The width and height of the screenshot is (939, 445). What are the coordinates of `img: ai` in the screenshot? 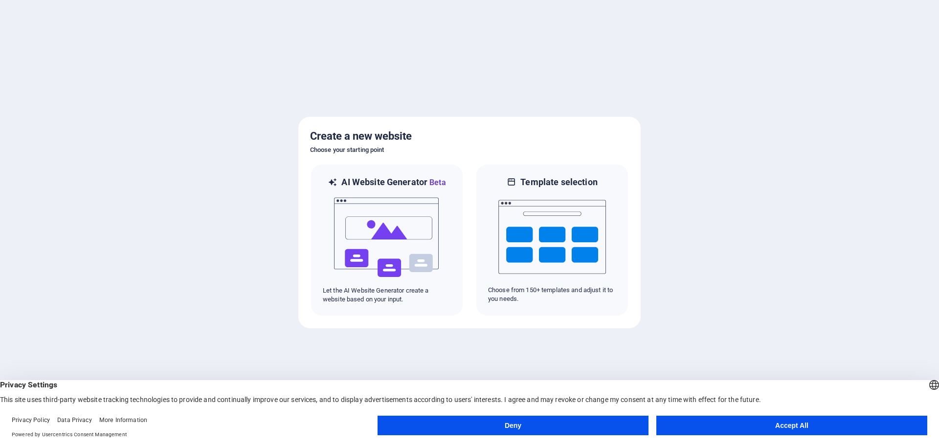 It's located at (387, 238).